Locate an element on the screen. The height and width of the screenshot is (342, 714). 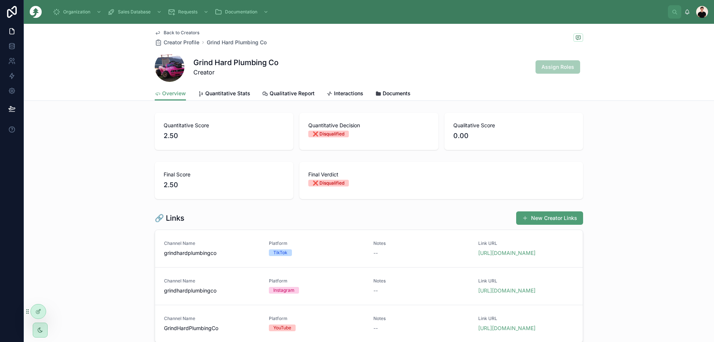
a: Sales Database is located at coordinates (135, 12).